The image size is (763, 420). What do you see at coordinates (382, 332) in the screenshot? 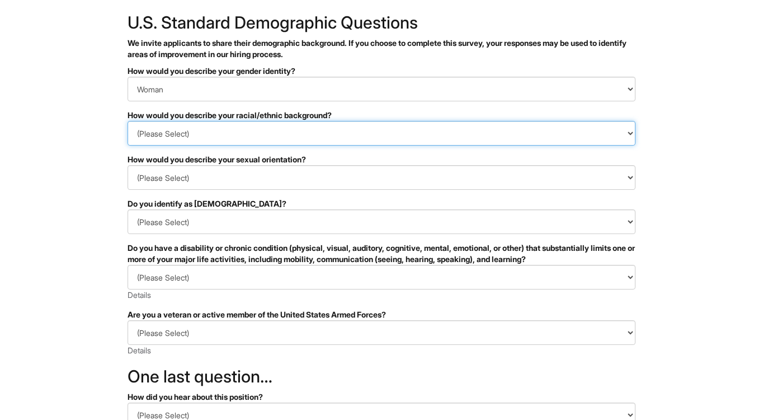
I see `select: Are you a veteran or active member of the United States Armed Forces?` at bounding box center [382, 332].